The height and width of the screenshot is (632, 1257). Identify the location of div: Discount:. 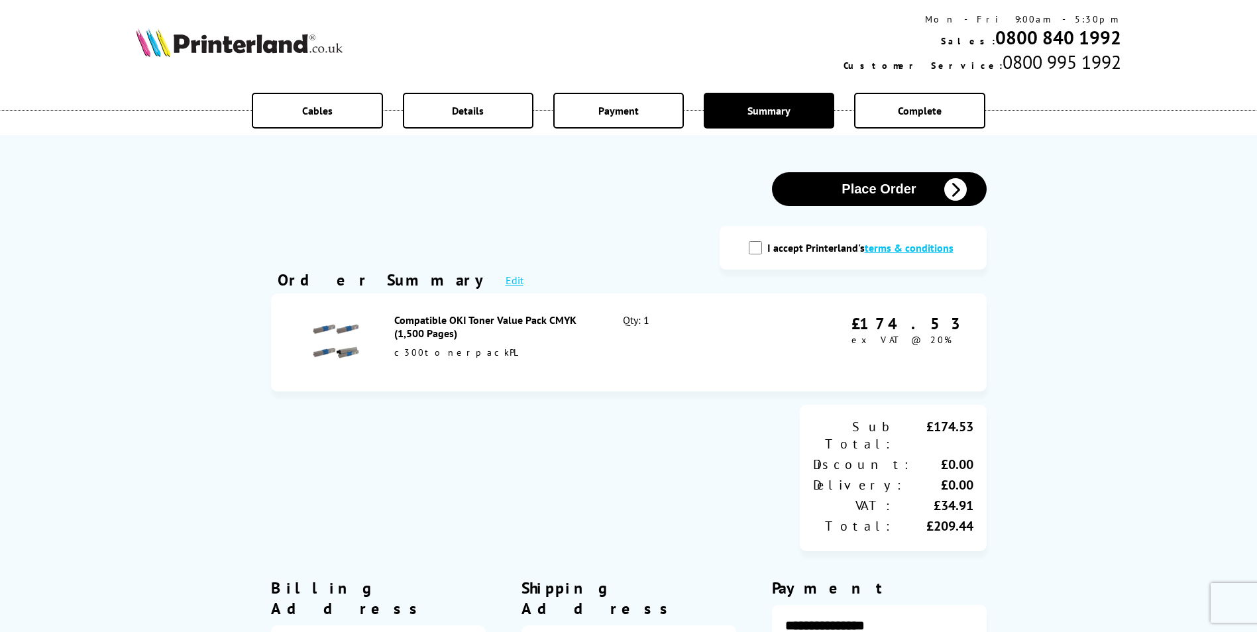
(862, 464).